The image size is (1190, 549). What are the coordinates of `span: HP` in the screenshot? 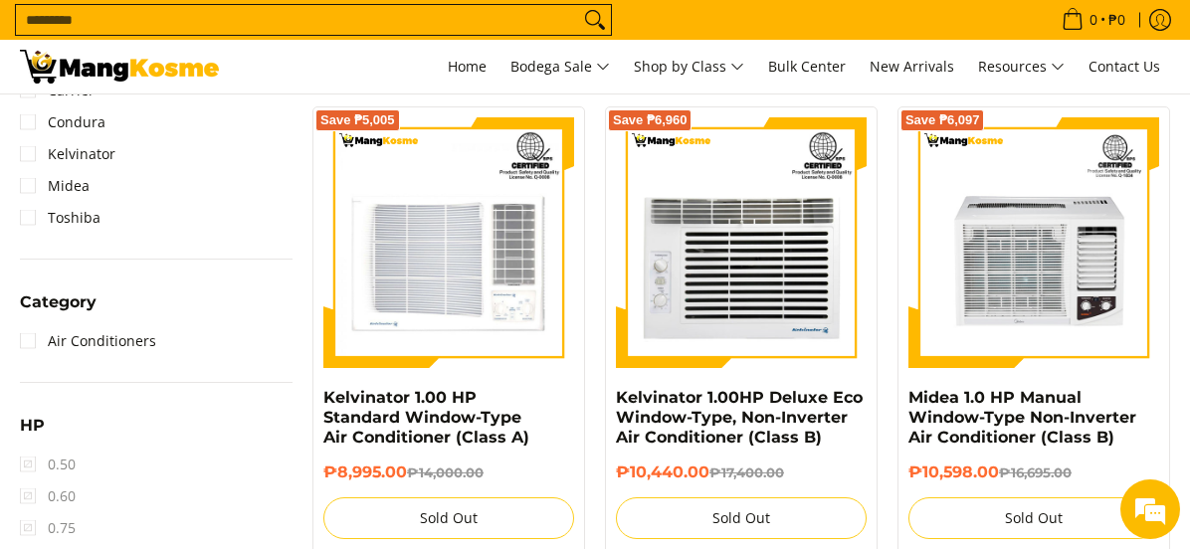 It's located at (32, 426).